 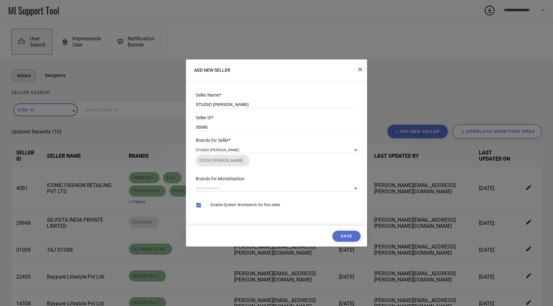 What do you see at coordinates (346, 236) in the screenshot?
I see `button: Save` at bounding box center [346, 236].